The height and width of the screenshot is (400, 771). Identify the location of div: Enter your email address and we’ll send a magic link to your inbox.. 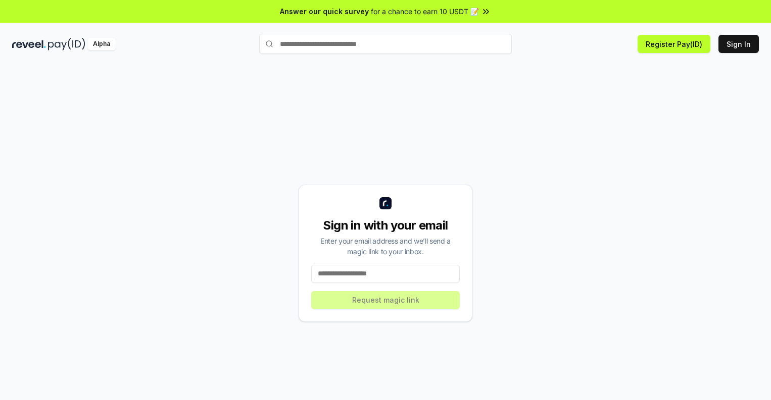
(385, 246).